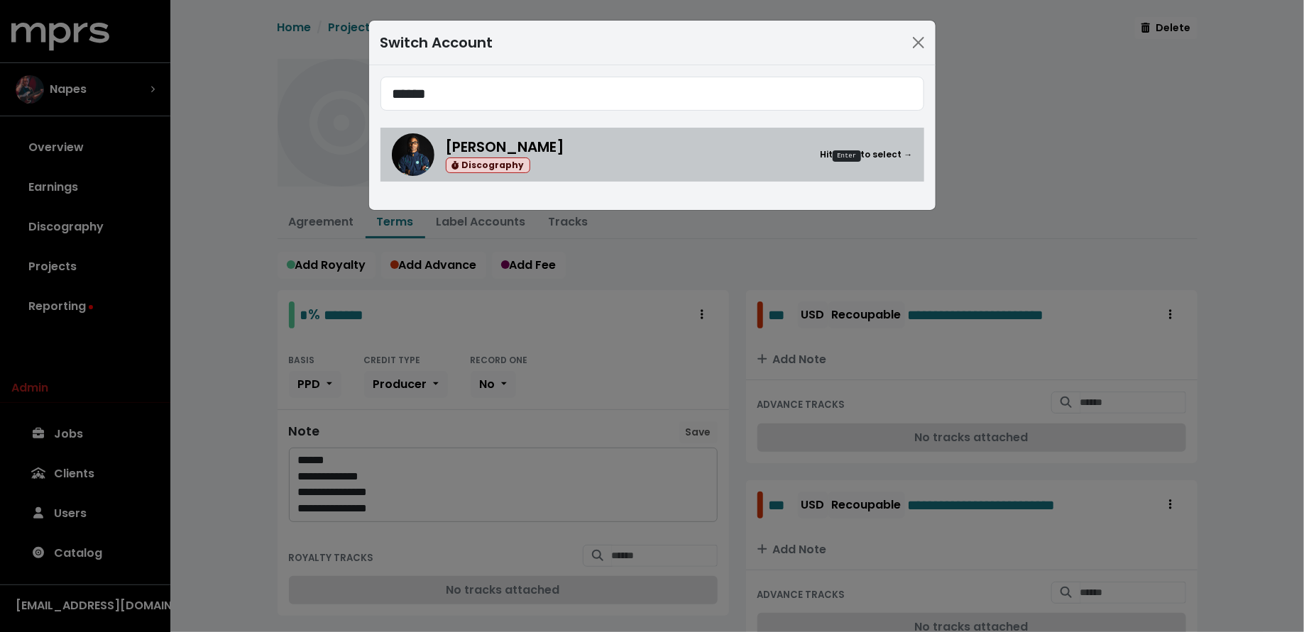 The image size is (1304, 632). I want to click on button: Close, so click(918, 43).